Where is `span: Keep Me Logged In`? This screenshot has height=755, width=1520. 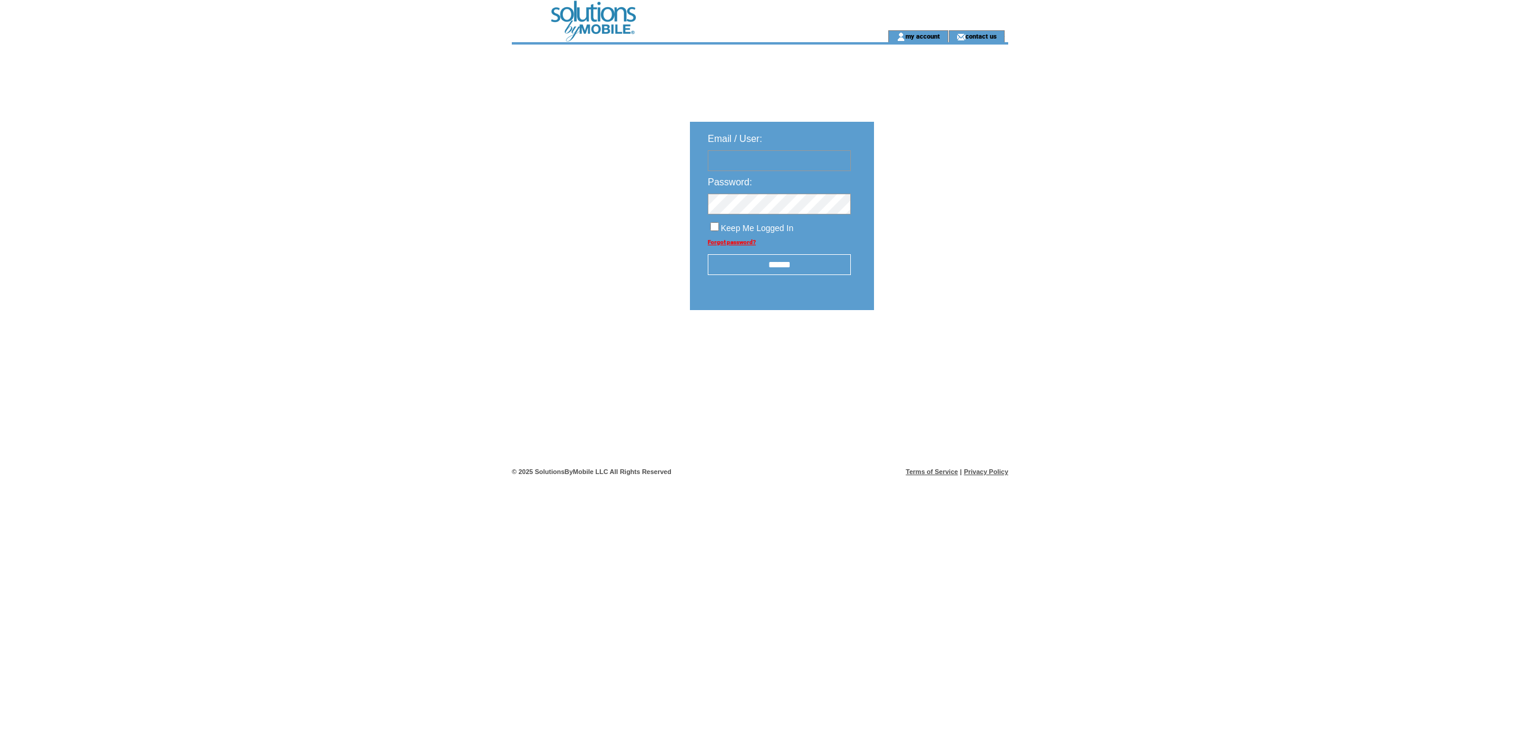 span: Keep Me Logged In is located at coordinates (757, 228).